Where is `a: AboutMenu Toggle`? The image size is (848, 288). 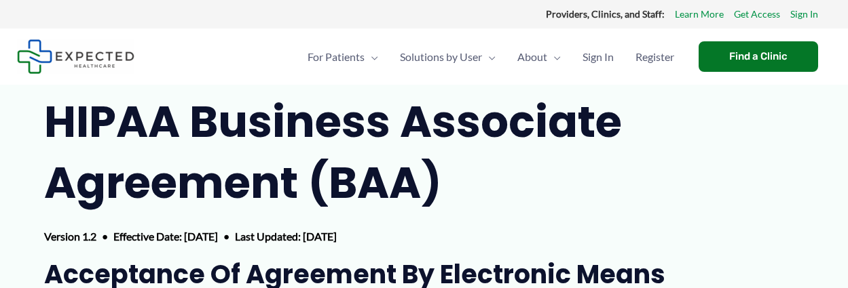
a: AboutMenu Toggle is located at coordinates (539, 57).